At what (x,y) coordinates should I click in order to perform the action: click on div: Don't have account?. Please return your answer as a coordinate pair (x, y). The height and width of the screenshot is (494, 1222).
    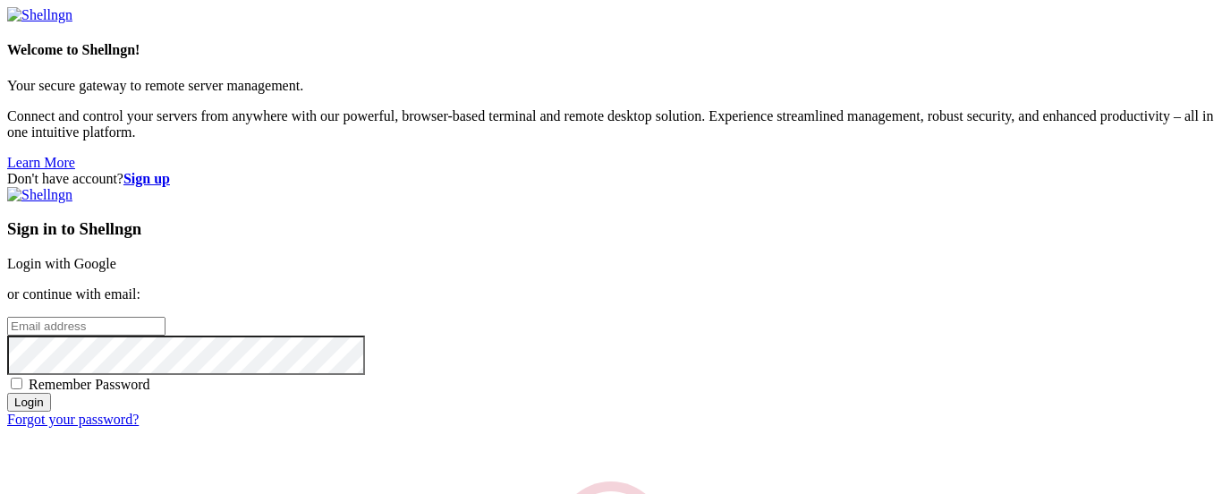
    Looking at the image, I should click on (611, 179).